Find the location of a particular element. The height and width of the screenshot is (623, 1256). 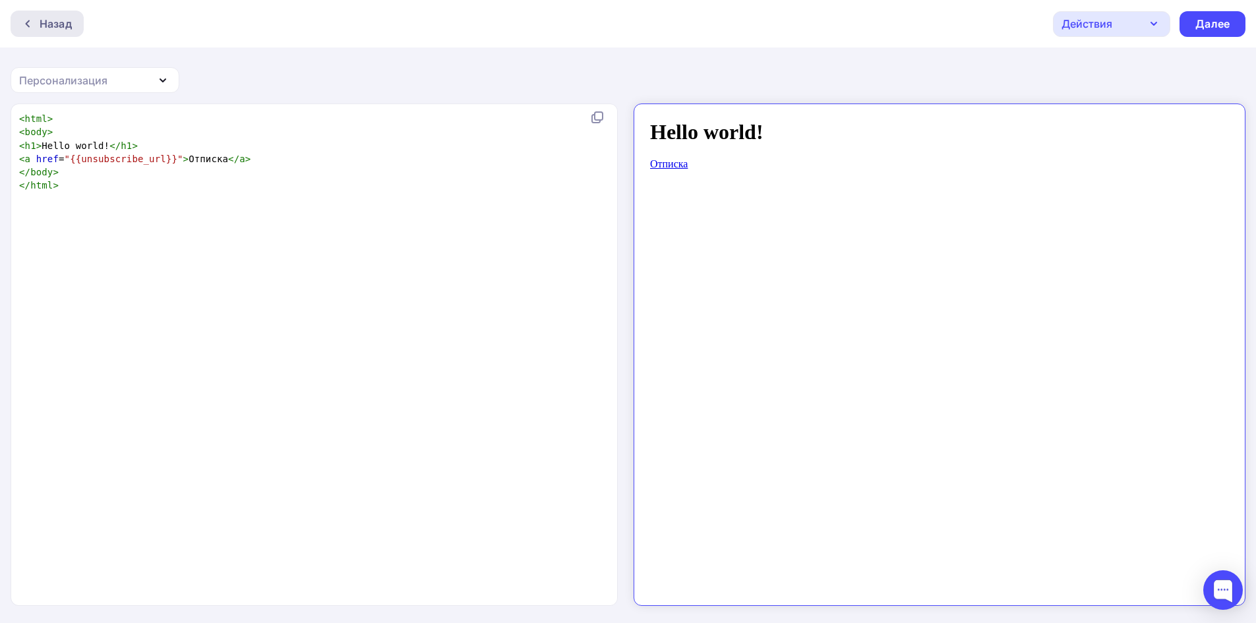

span: href is located at coordinates (47, 159).